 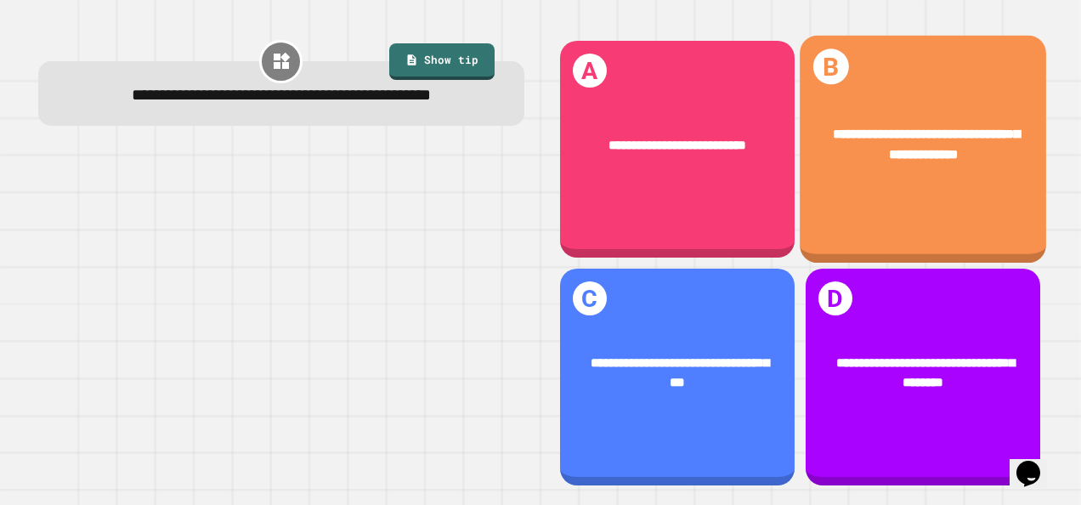 I want to click on h1: C, so click(x=590, y=298).